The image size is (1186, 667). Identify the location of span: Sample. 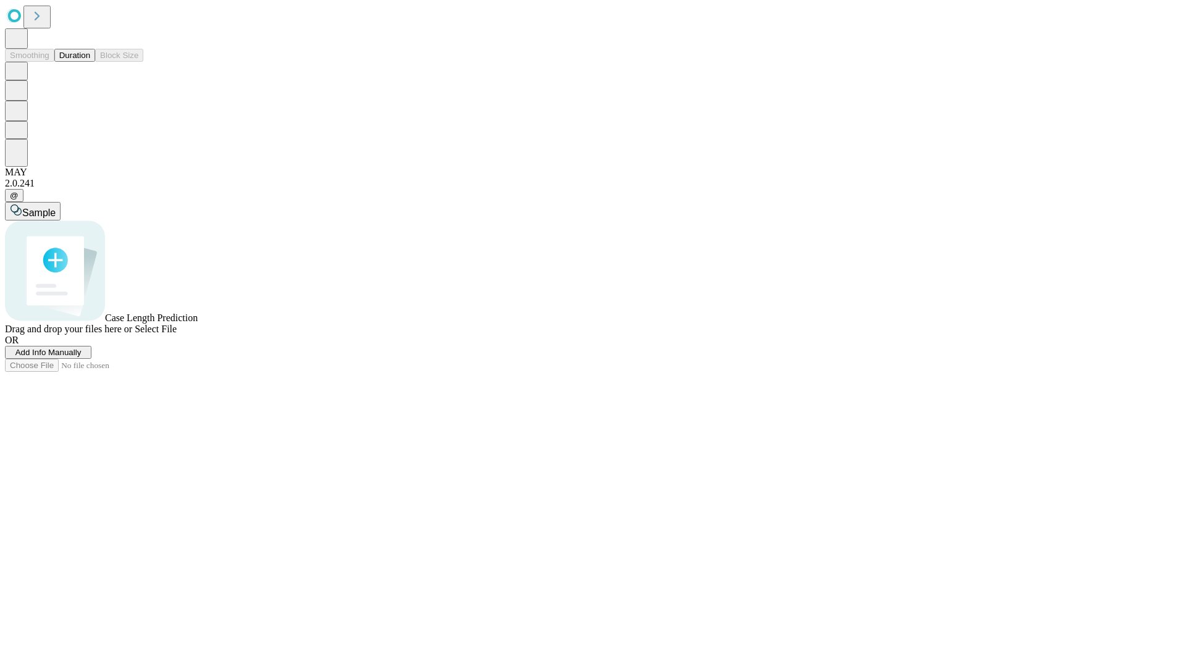
(39, 212).